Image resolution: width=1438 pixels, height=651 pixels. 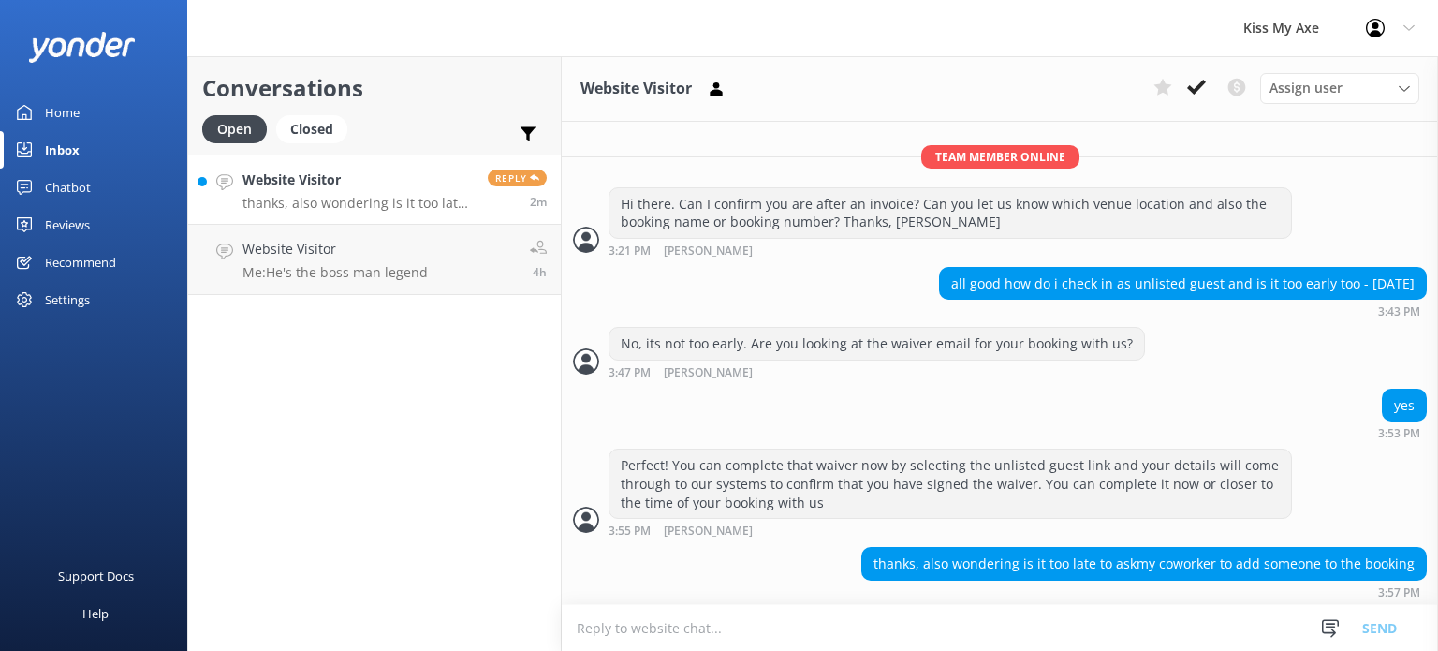 I want to click on strong: 3:43 PM, so click(x=1399, y=312).